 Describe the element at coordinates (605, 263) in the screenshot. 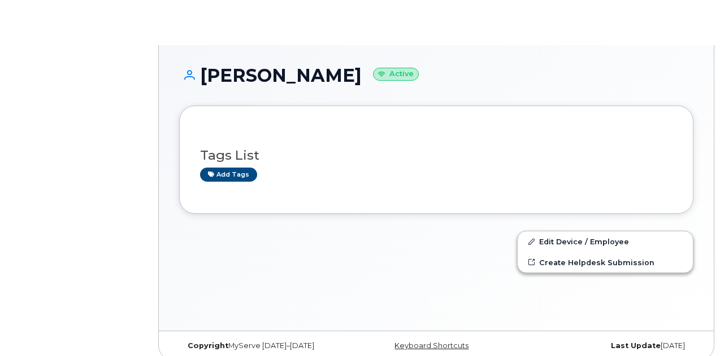

I see `a: Create Helpdesk Submission` at that location.